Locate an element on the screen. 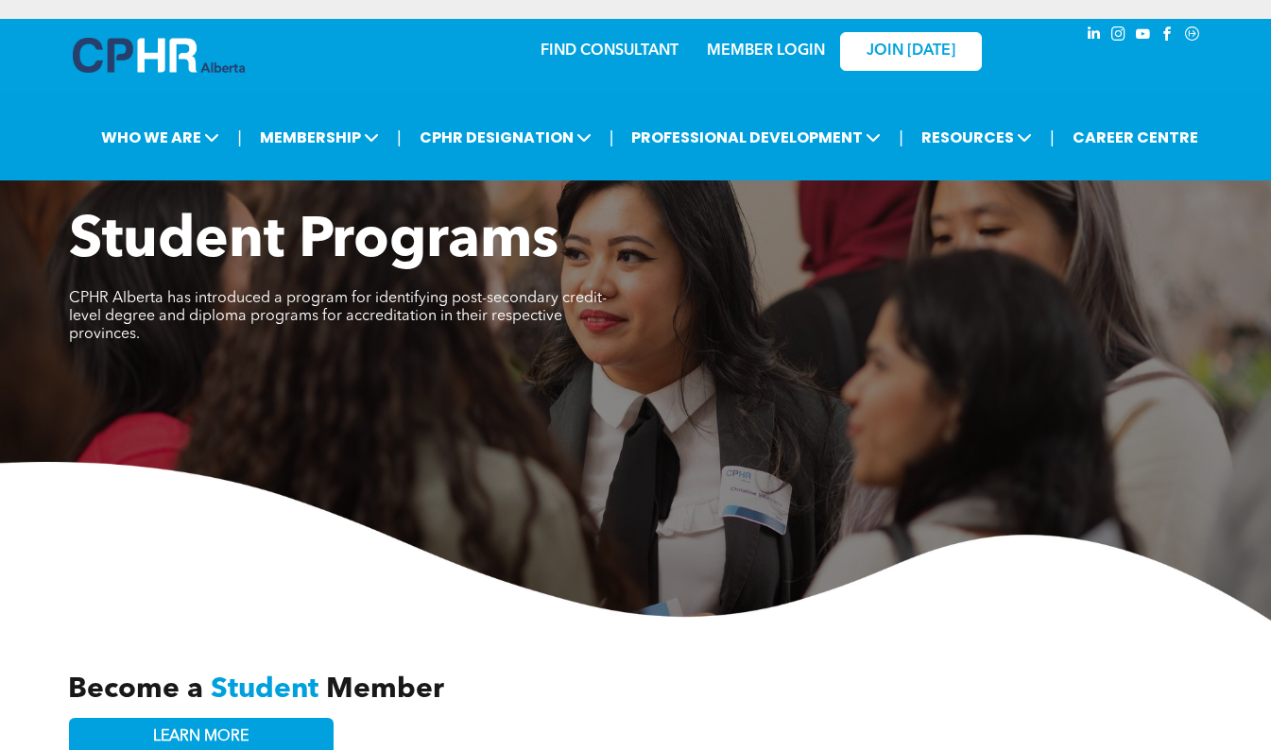 The width and height of the screenshot is (1271, 750). span: MEMBERSHIP is located at coordinates (319, 137).